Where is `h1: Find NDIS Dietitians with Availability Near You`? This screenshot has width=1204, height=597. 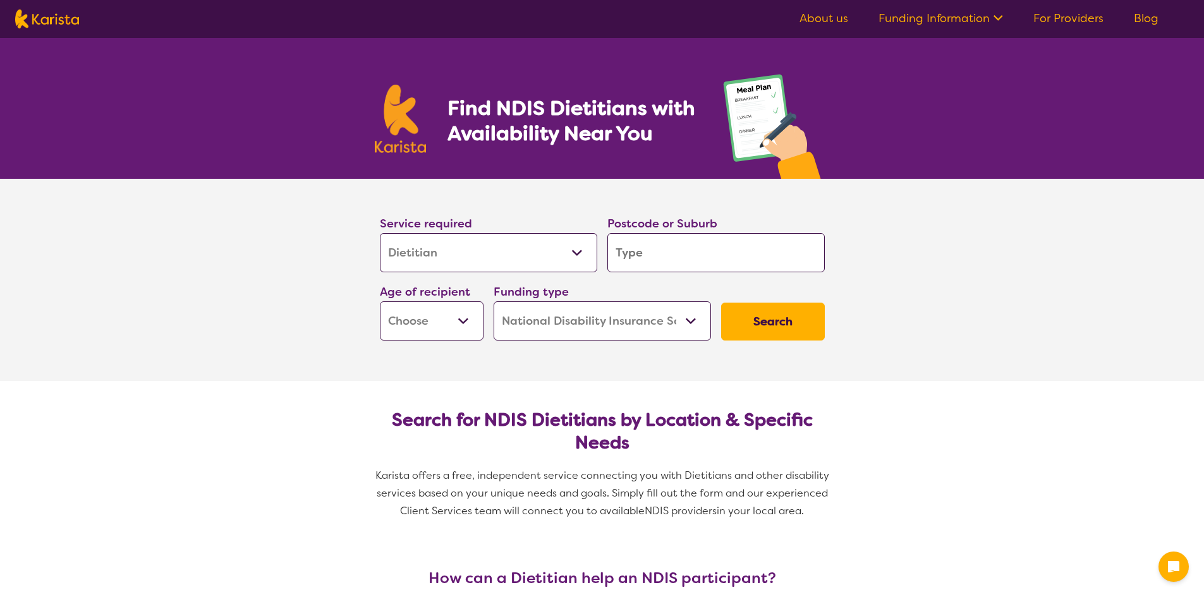
h1: Find NDIS Dietitians with Availability Near You is located at coordinates (572, 121).